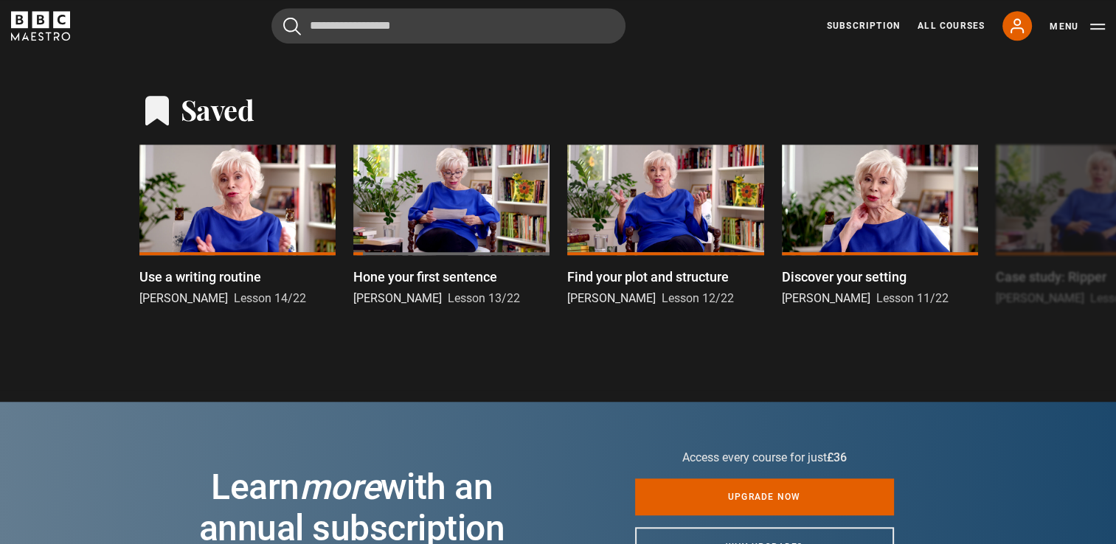  I want to click on svg: BBC Maestro, so click(41, 26).